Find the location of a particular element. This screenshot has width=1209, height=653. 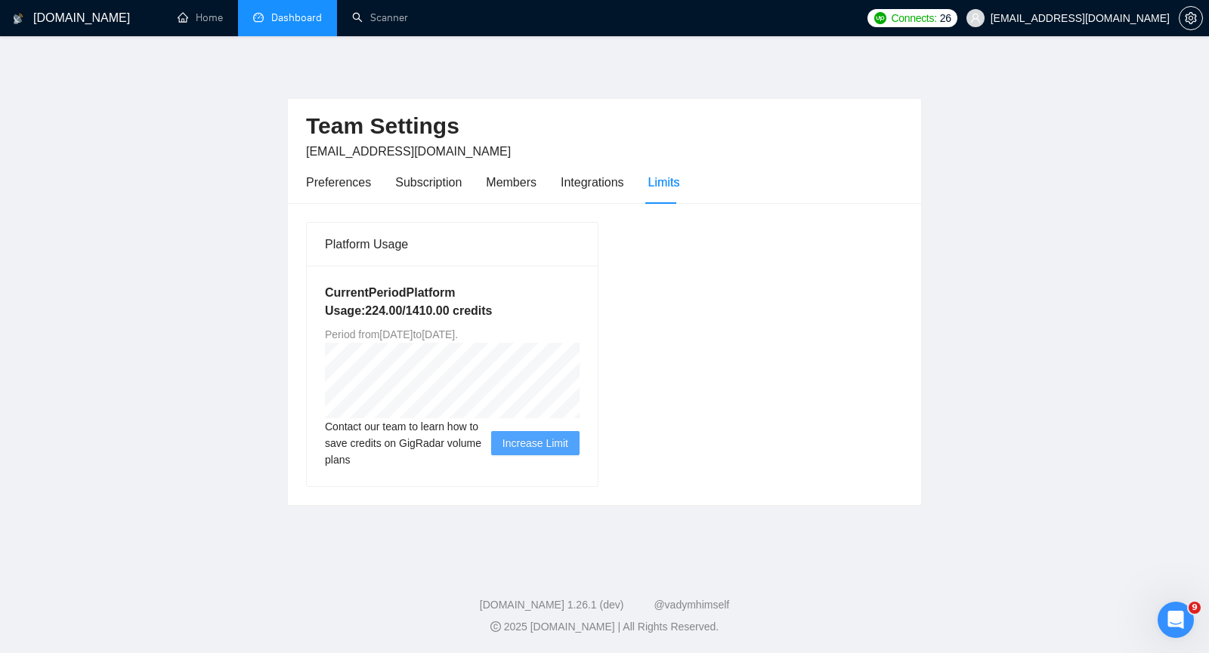

img: upwork-logo.png is located at coordinates (880, 18).